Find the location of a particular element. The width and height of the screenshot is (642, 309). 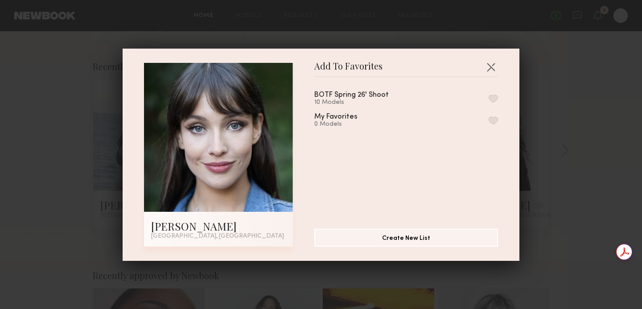

button: Close is located at coordinates (491, 67).